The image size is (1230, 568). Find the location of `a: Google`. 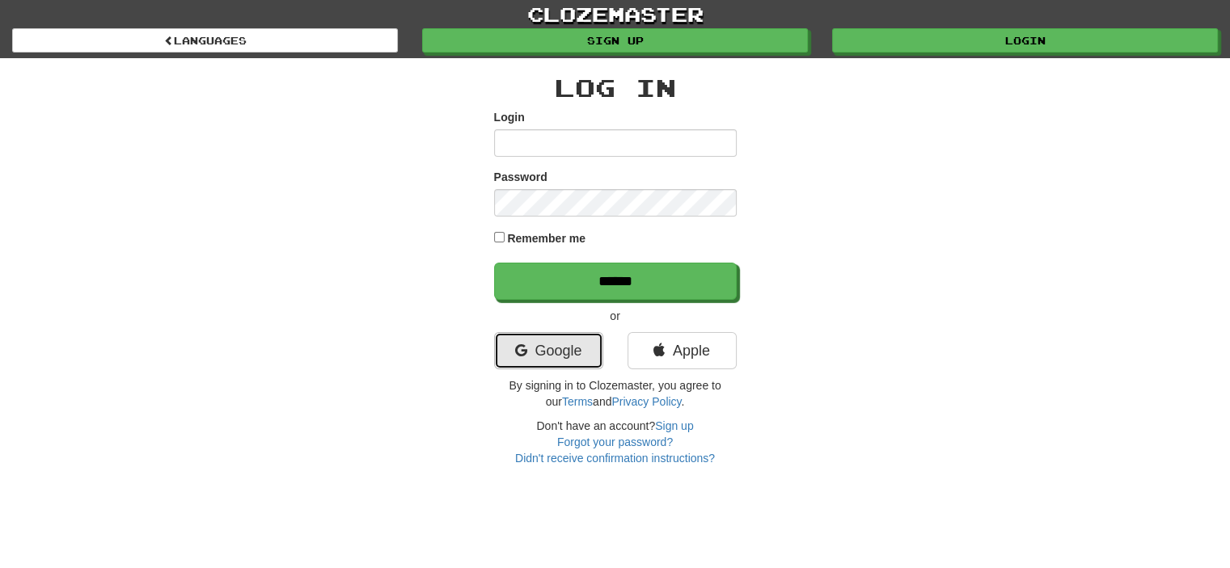

a: Google is located at coordinates (548, 351).